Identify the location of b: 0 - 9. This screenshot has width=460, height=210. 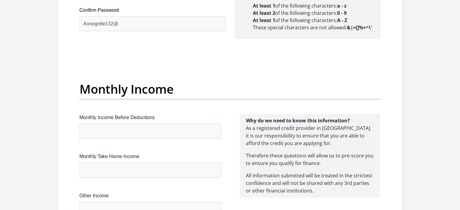
(342, 13).